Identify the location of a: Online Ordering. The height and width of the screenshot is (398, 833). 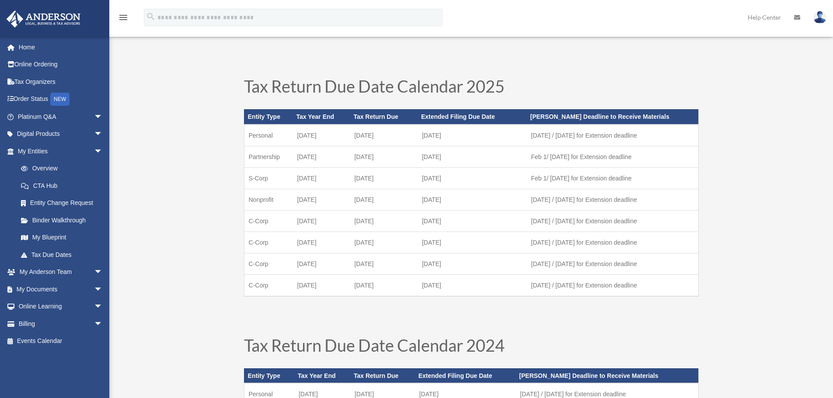
(61, 65).